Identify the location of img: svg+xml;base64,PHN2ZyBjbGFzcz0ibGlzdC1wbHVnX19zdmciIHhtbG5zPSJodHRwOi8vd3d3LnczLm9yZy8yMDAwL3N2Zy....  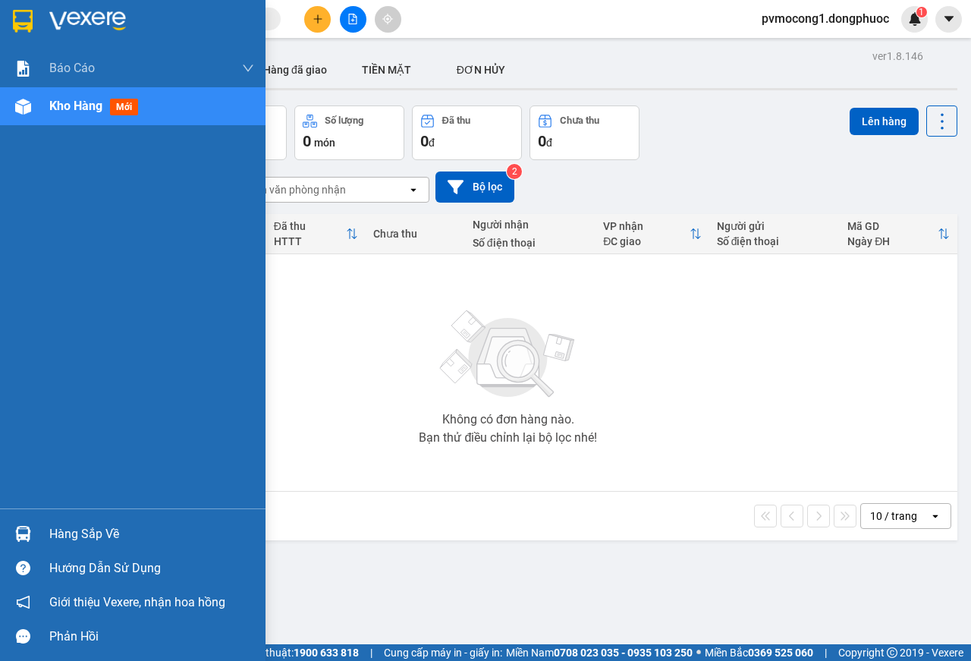
(508, 354).